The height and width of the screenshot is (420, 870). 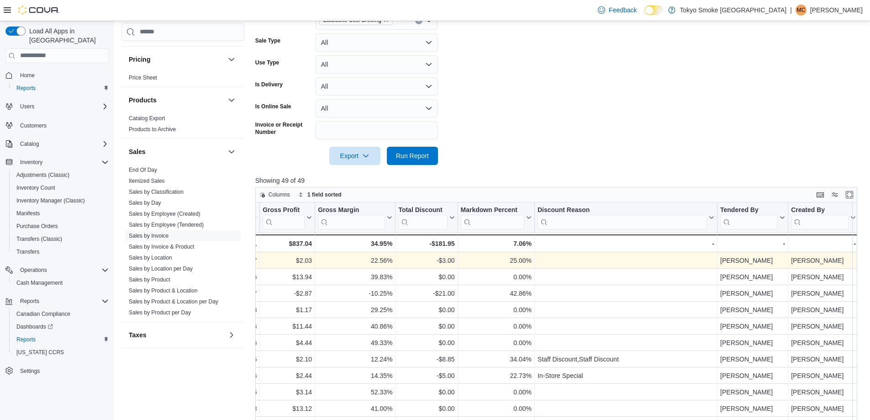 What do you see at coordinates (801, 10) in the screenshot?
I see `span: MC` at bounding box center [801, 10].